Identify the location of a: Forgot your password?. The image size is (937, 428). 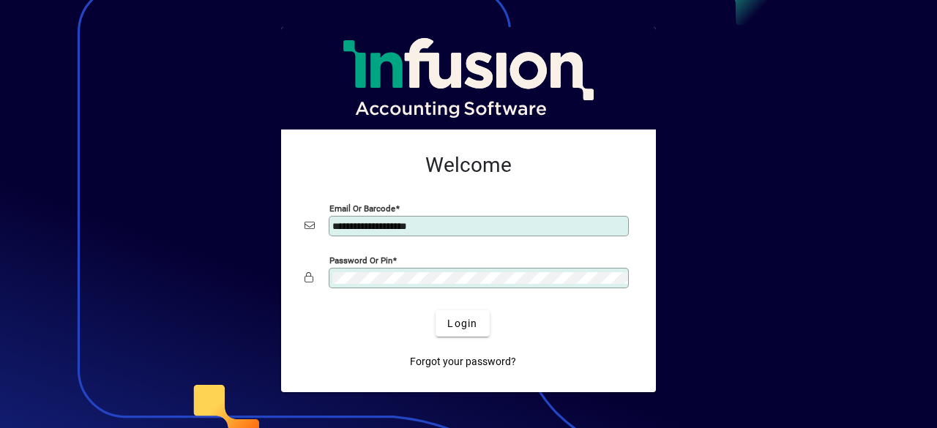
(463, 362).